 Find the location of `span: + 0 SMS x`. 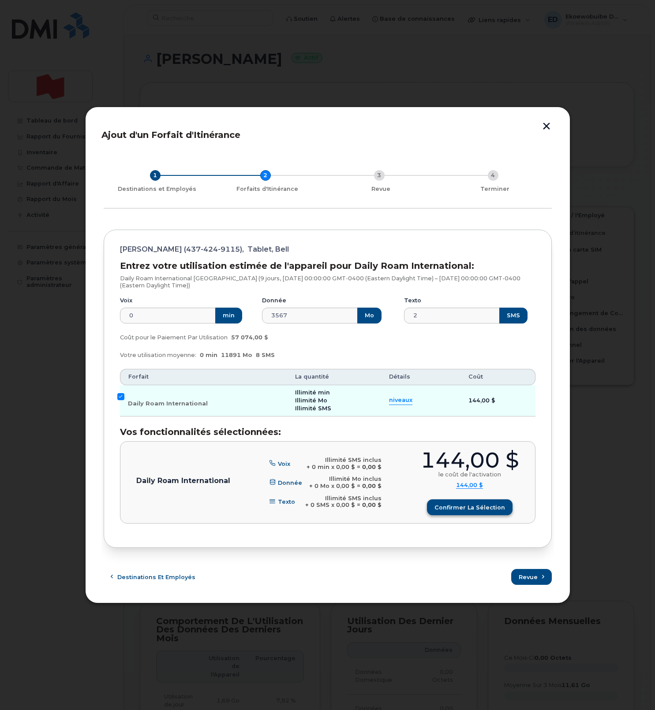

span: + 0 SMS x is located at coordinates (320, 505).